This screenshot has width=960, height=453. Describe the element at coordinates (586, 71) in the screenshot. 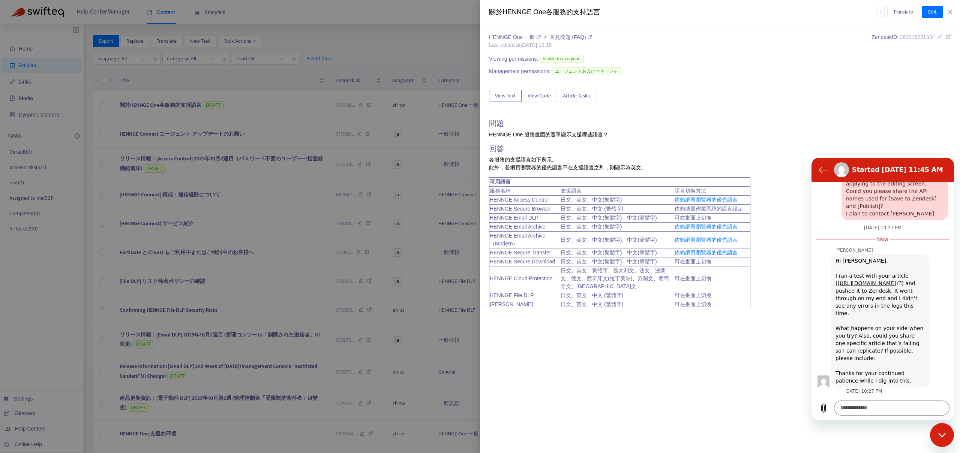

I see `span: エージェントおよびマネージャ` at that location.